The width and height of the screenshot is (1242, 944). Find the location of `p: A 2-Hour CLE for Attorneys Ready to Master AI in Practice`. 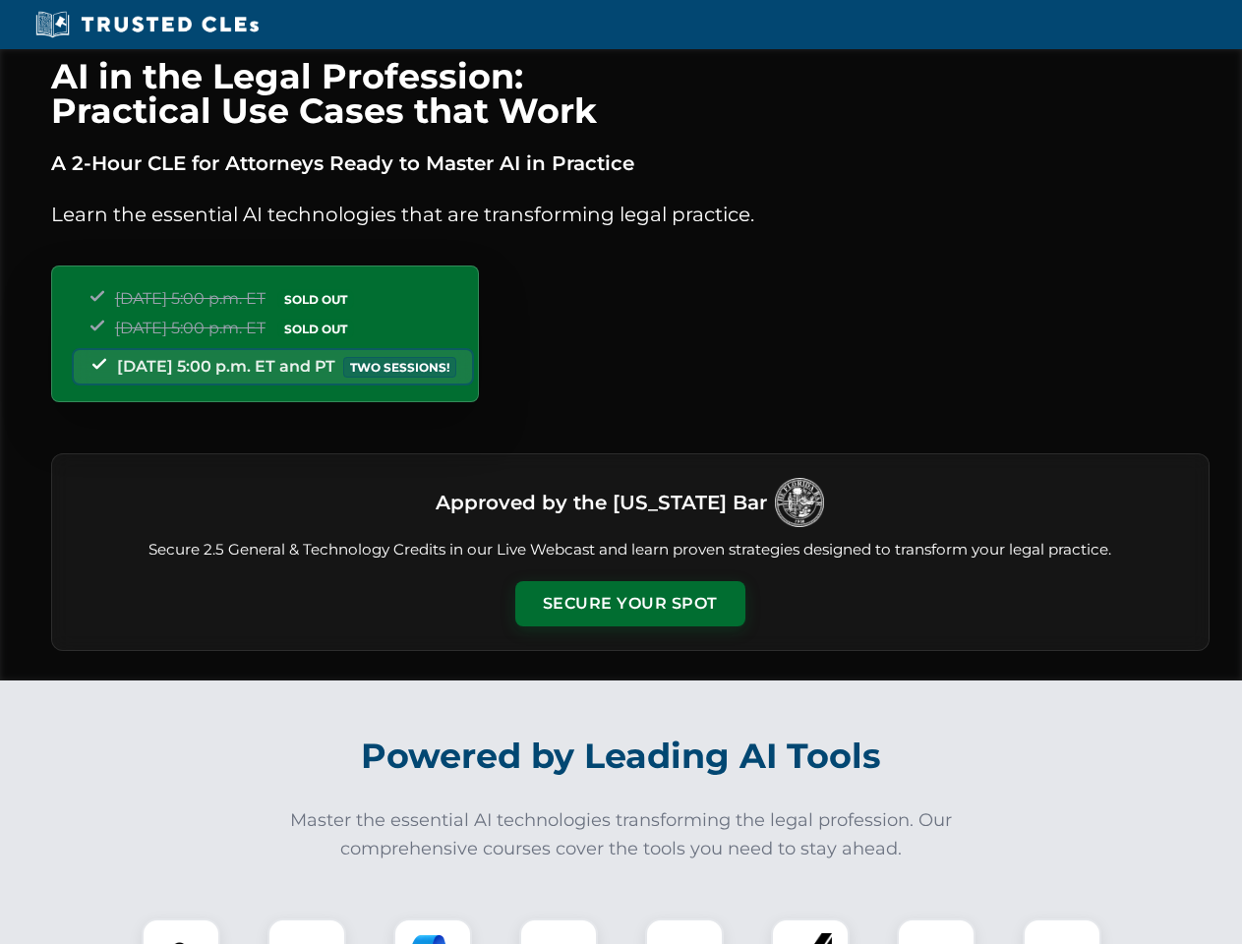

p: A 2-Hour CLE for Attorneys Ready to Master AI in Practice is located at coordinates (630, 163).